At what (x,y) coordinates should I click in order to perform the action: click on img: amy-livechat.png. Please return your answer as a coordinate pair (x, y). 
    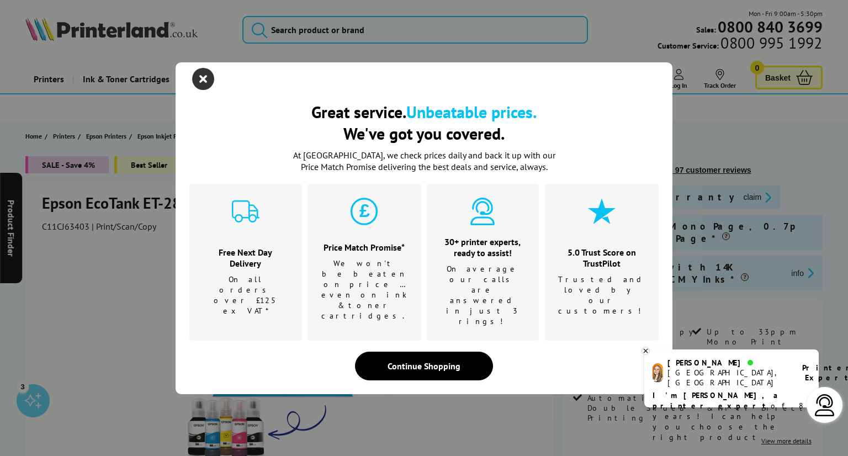
    Looking at the image, I should click on (658, 373).